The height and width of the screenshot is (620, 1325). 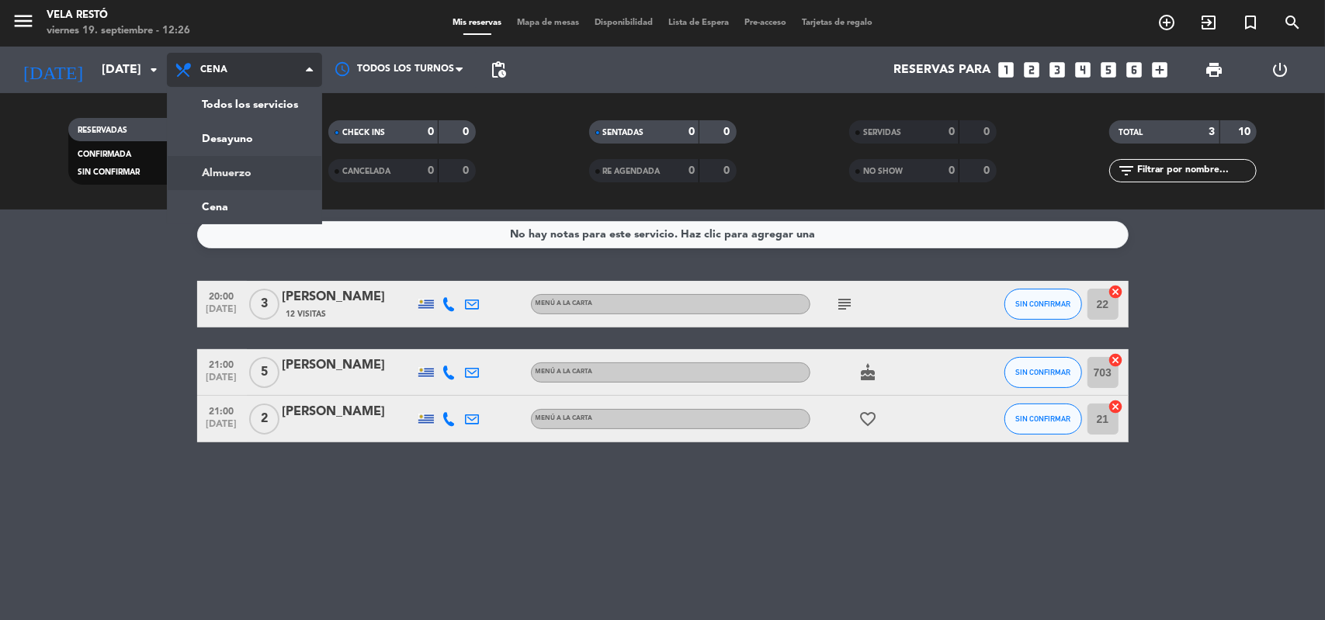 What do you see at coordinates (104, 154) in the screenshot?
I see `span: CONFIRMADA` at bounding box center [104, 154].